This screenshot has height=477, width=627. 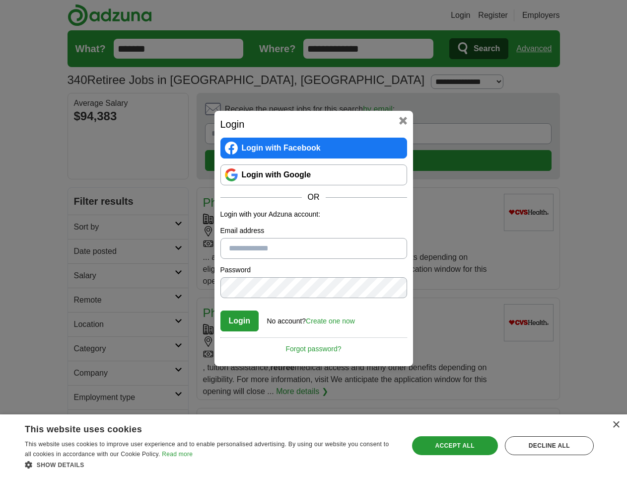 What do you see at coordinates (311, 318) in the screenshot?
I see `div: No account?` at bounding box center [311, 318].